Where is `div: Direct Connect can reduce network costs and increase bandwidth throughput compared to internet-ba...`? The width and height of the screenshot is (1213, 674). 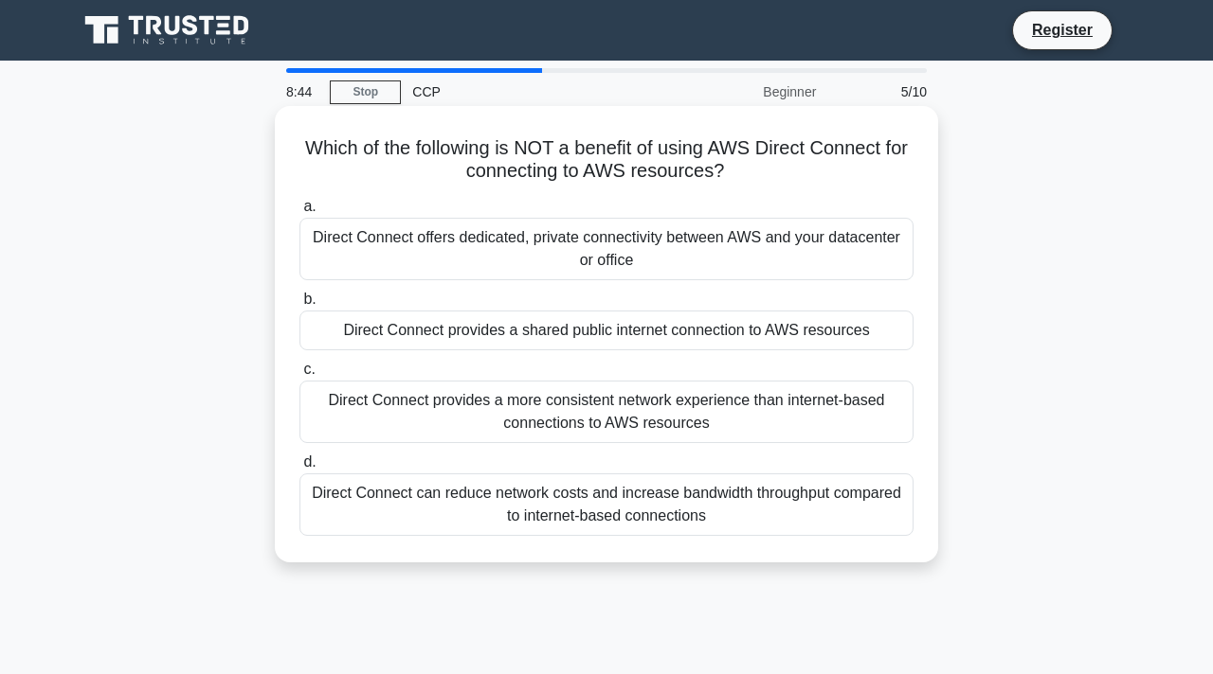
div: Direct Connect can reduce network costs and increase bandwidth throughput compared to internet-ba... is located at coordinates (606, 505).